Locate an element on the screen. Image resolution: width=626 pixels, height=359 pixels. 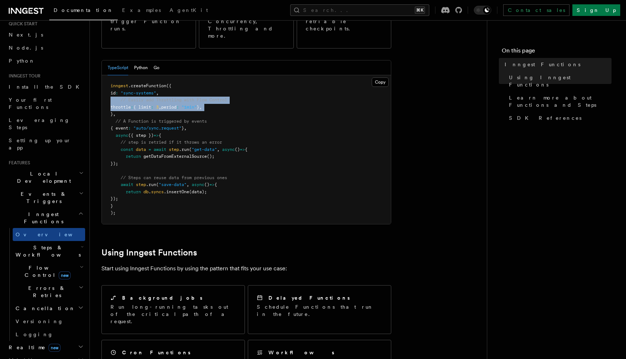
a: Versioning is located at coordinates (49, 322).